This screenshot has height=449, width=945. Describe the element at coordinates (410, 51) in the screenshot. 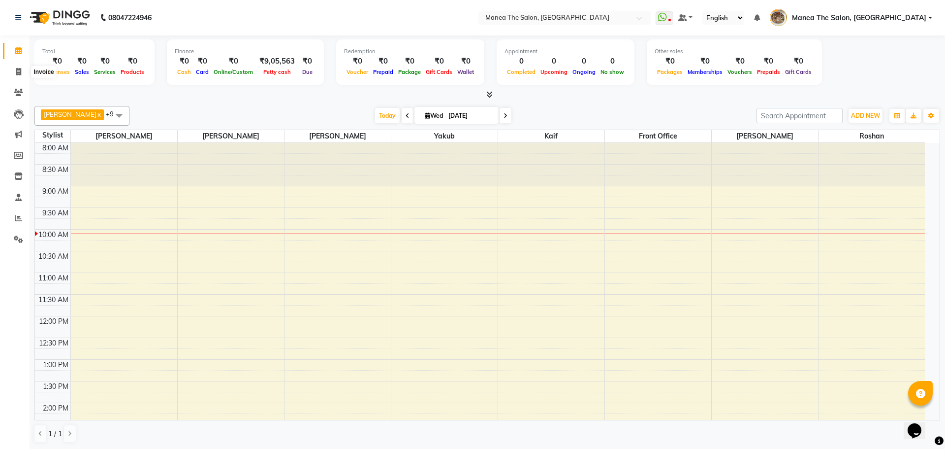

I see `div: Redemption` at that location.